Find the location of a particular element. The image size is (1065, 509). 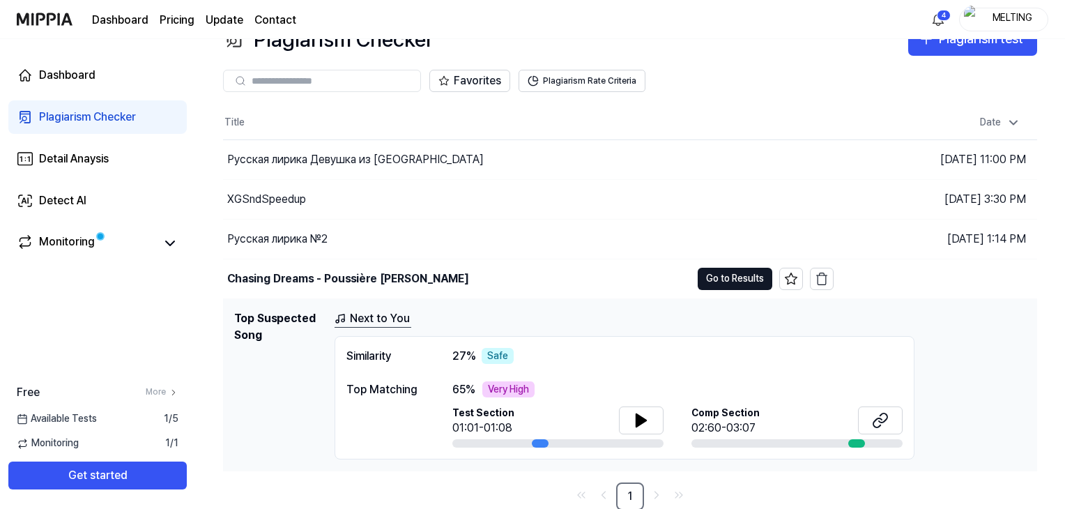

a: Update is located at coordinates (224, 20).